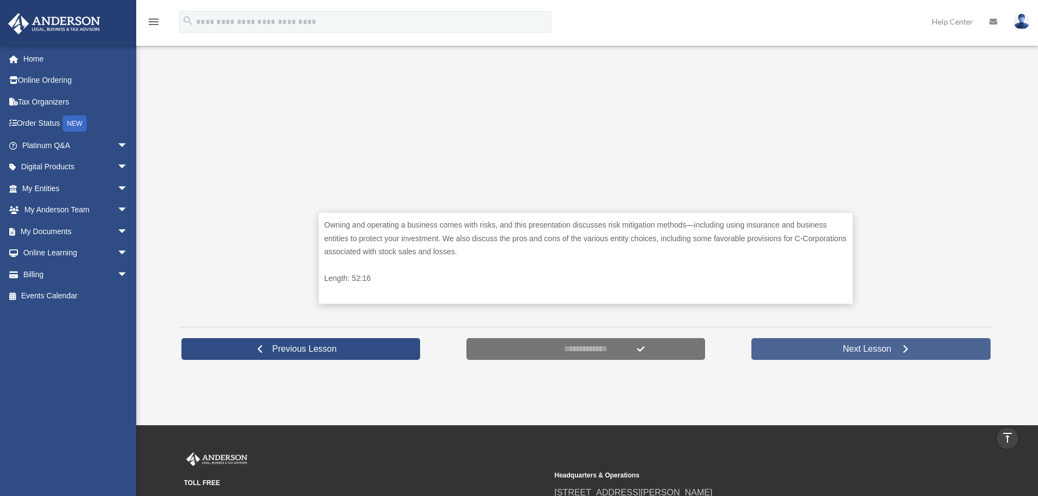 The width and height of the screenshot is (1038, 496). What do you see at coordinates (1008, 439) in the screenshot?
I see `a: vertical_align_top` at bounding box center [1008, 439].